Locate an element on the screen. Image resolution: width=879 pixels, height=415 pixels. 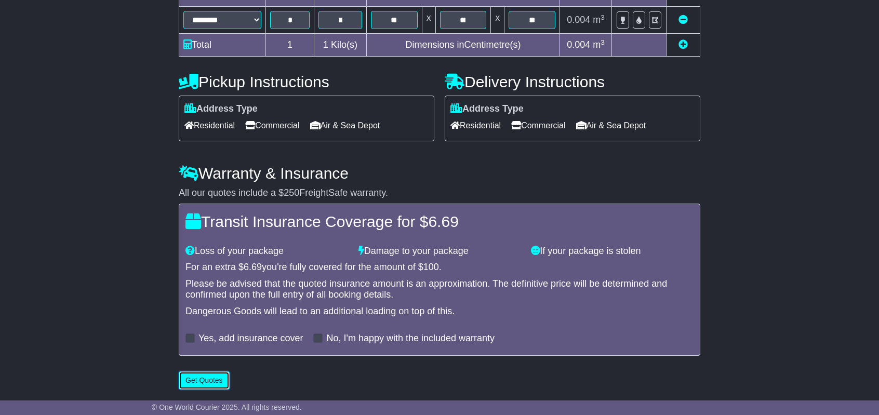
a: Remove this item is located at coordinates (683, 20).